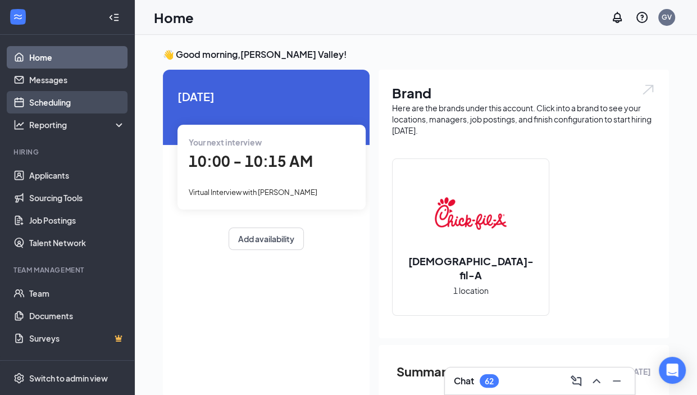 This screenshot has width=697, height=395. What do you see at coordinates (77, 80) in the screenshot?
I see `a: Messages` at bounding box center [77, 80].